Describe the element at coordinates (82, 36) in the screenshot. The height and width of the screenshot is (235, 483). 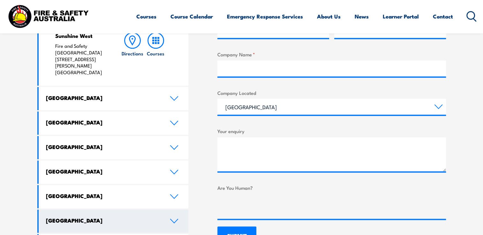
I see `h4: Sunshine West` at that location.